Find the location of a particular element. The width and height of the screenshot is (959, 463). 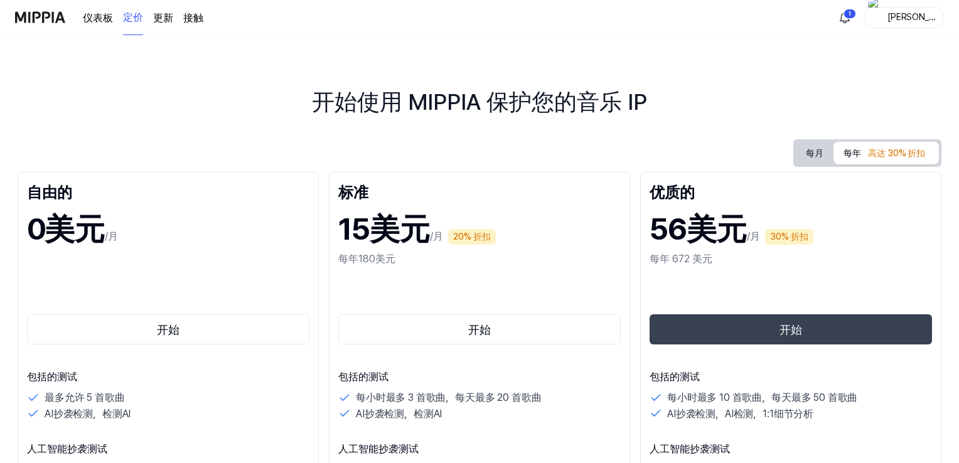

font: 最多允许 5 首歌曲 is located at coordinates (84, 397).